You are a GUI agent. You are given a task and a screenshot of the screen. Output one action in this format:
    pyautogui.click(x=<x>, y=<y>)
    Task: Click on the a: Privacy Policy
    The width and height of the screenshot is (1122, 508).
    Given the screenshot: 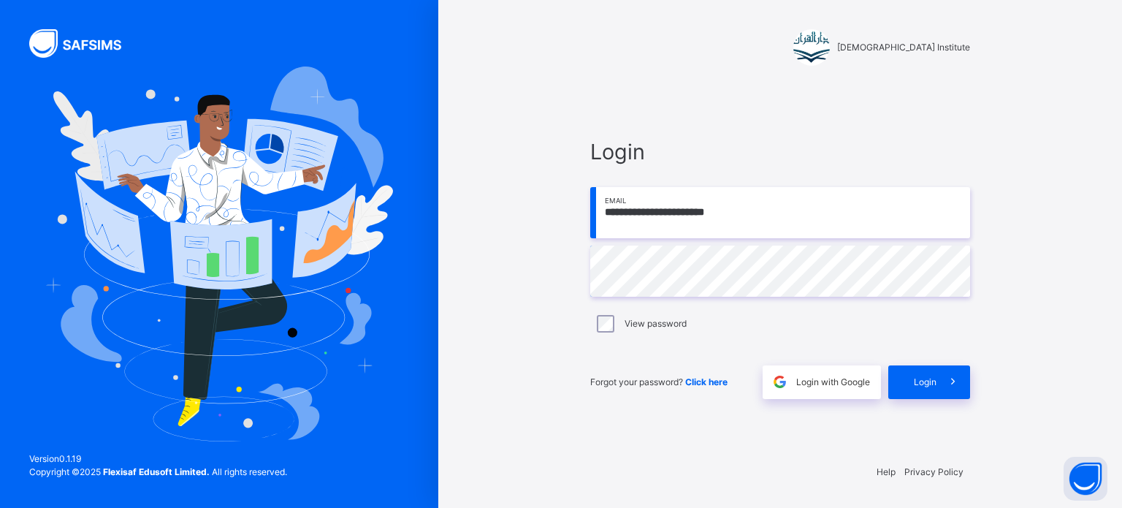 What is the action you would take?
    pyautogui.click(x=933, y=471)
    